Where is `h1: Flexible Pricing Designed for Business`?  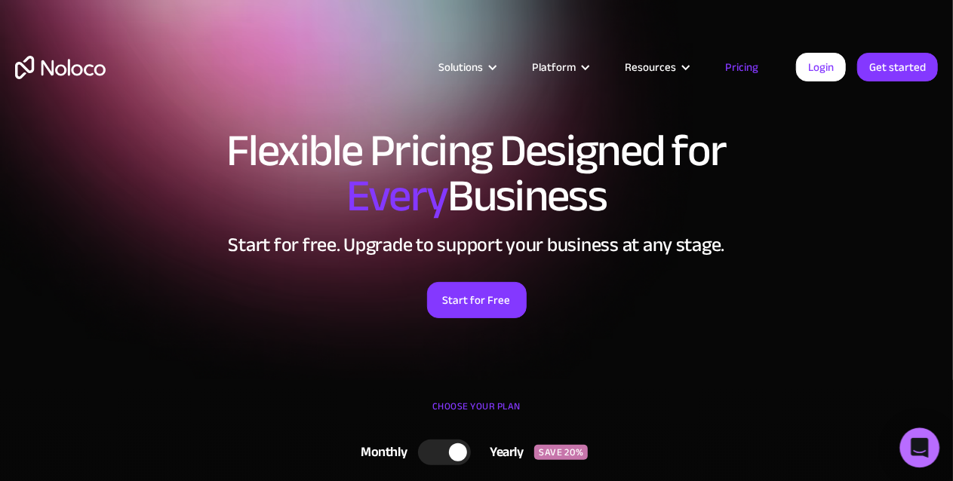 h1: Flexible Pricing Designed for Business is located at coordinates (476, 173).